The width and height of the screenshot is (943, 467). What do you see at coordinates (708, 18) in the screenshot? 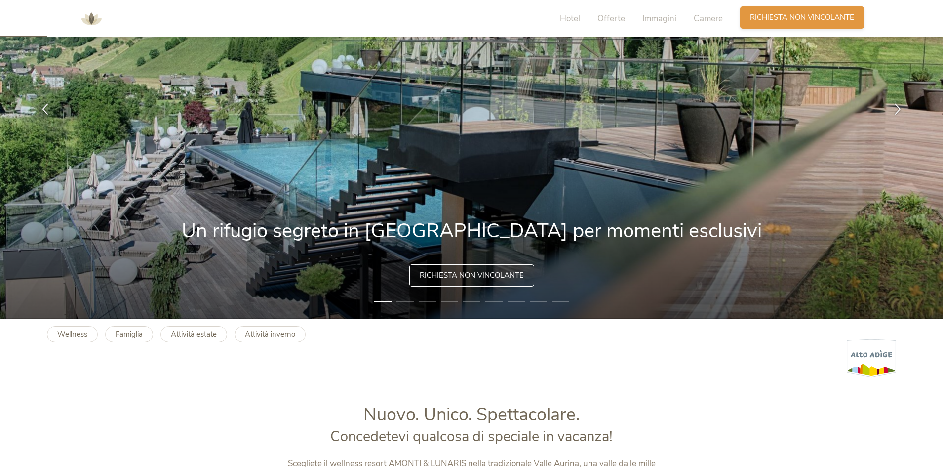
I see `span: Camere` at bounding box center [708, 18].